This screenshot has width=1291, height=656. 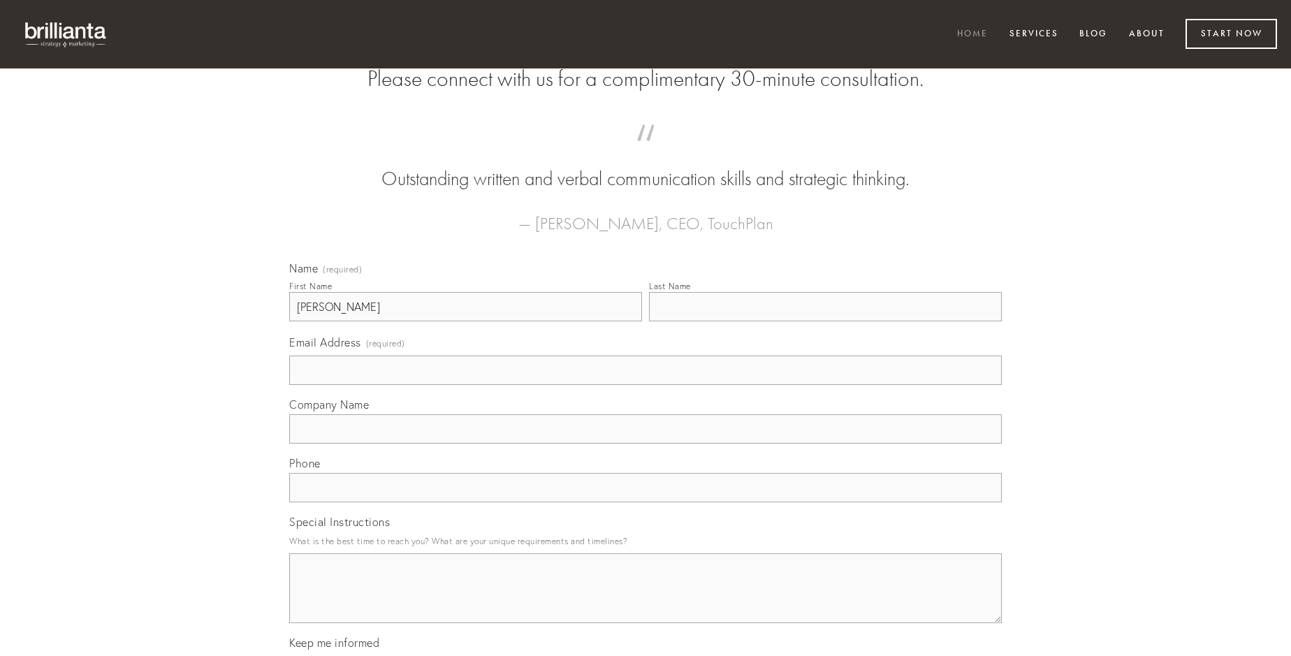 I want to click on span: Special Instructions, so click(x=339, y=522).